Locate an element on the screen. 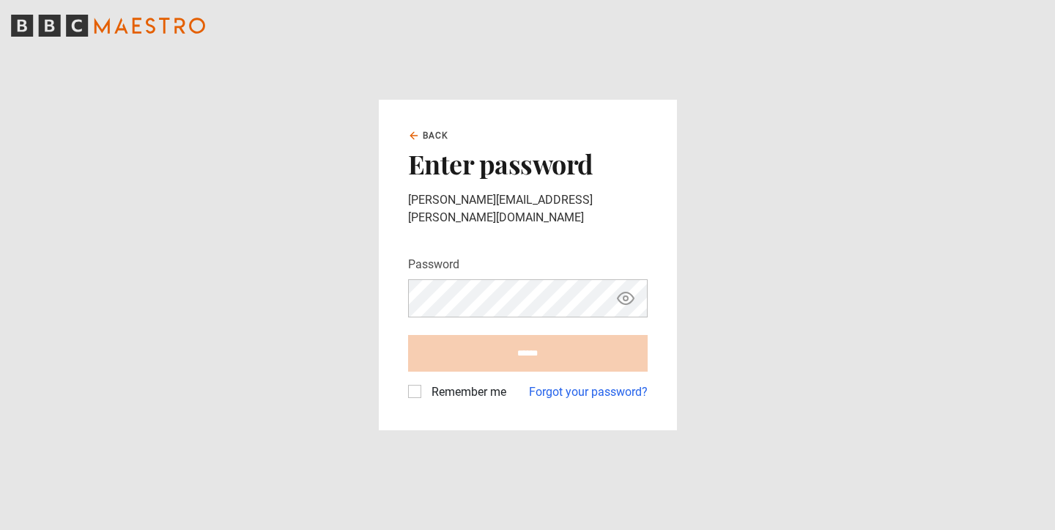 The height and width of the screenshot is (530, 1055). label: Remember me is located at coordinates (466, 392).